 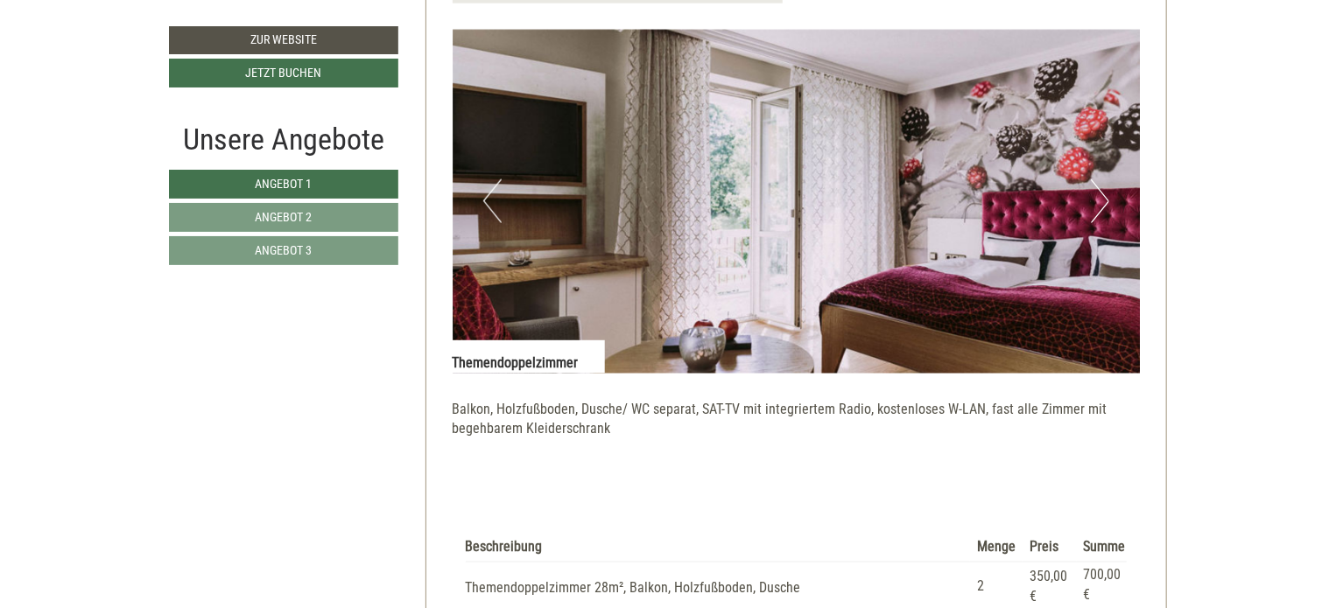 I want to click on th: Summe, so click(x=1101, y=548).